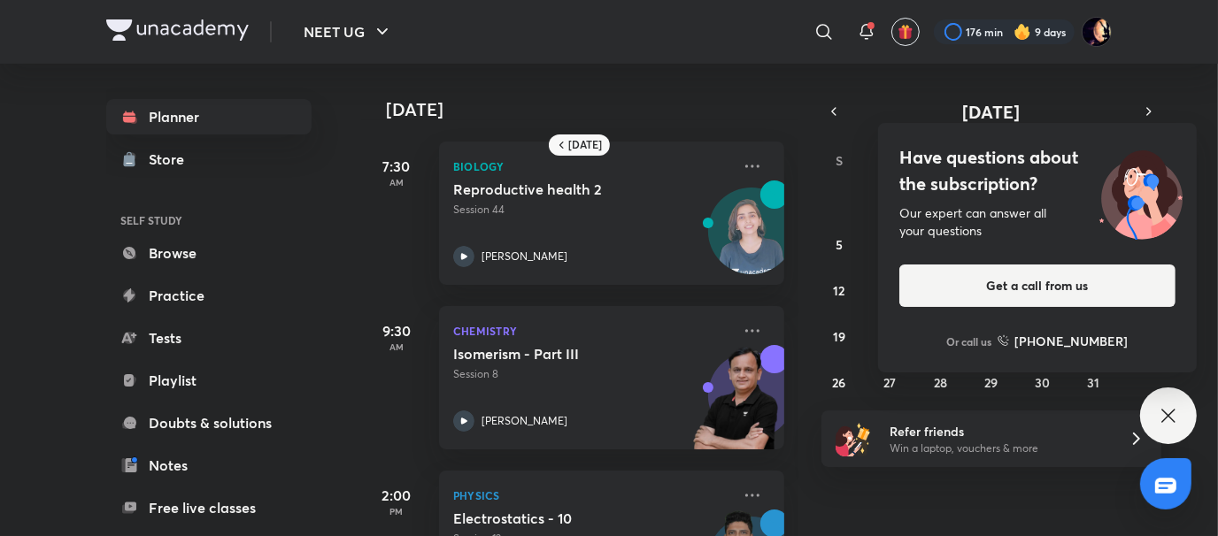 This screenshot has height=536, width=1218. What do you see at coordinates (563, 519) in the screenshot?
I see `h5: Electrostatics - 10` at bounding box center [563, 519].